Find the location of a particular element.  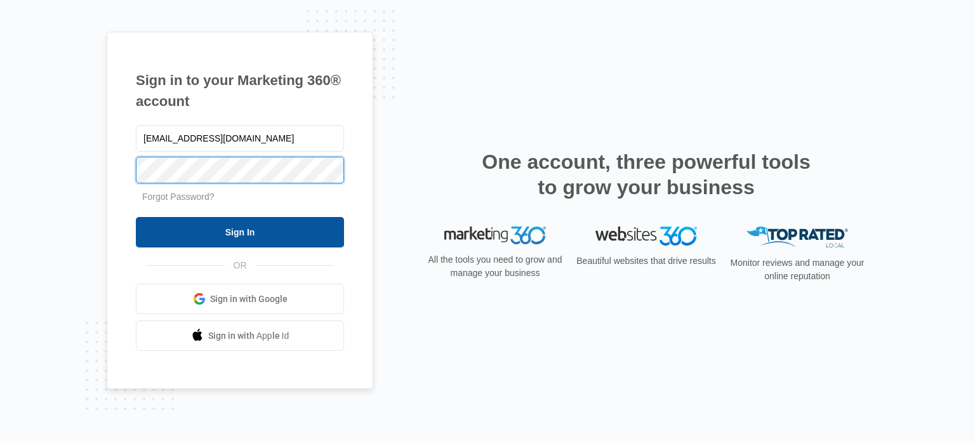

span: Sign in with Apple Id is located at coordinates (249, 336).